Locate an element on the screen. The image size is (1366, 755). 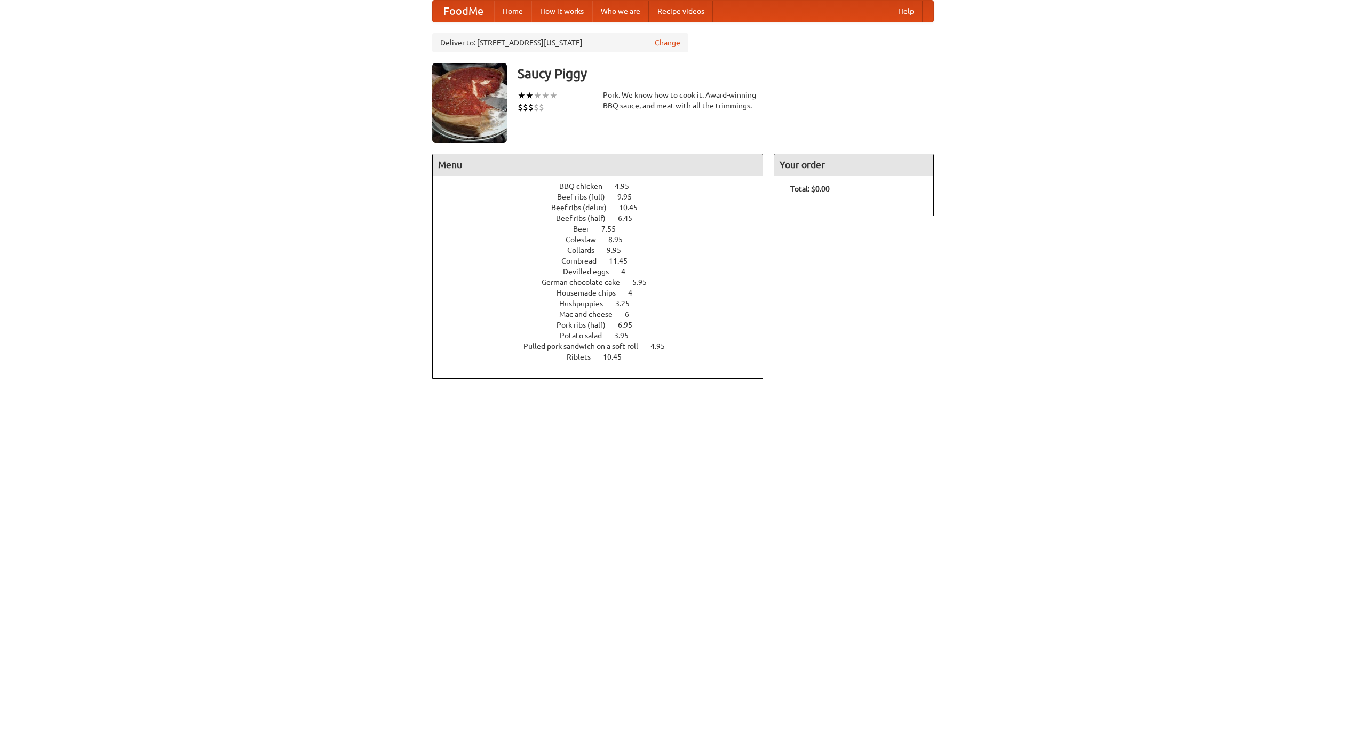
a: Help is located at coordinates (906, 11).